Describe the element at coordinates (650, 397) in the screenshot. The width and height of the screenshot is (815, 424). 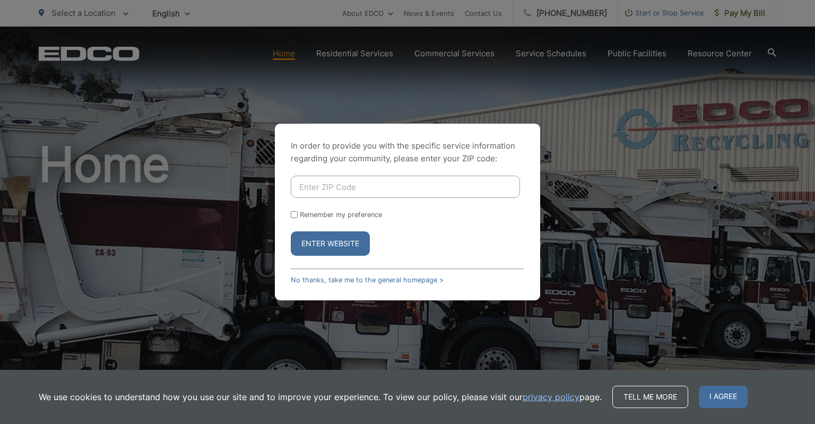
I see `a: Tell me more` at that location.